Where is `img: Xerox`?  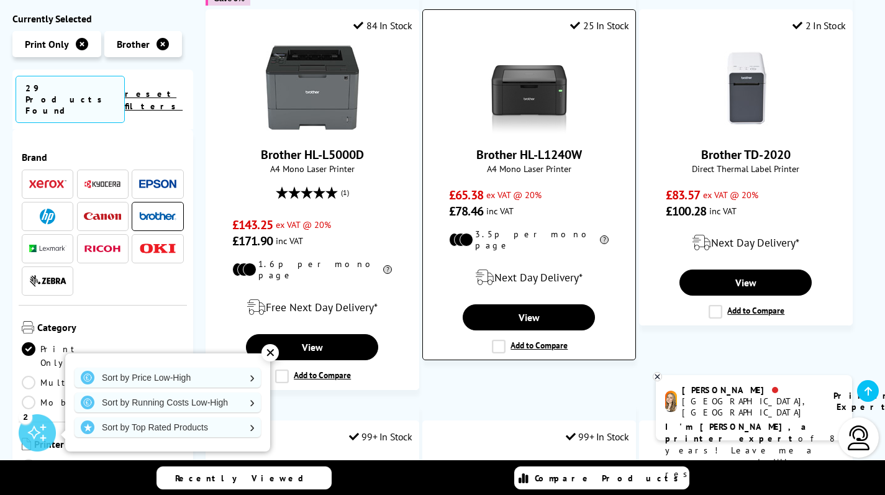 img: Xerox is located at coordinates (48, 185).